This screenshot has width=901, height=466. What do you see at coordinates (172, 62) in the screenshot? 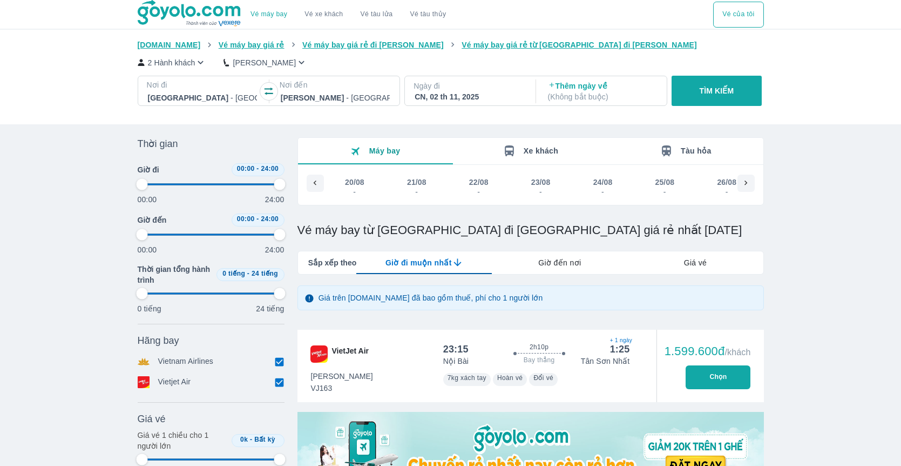
I see `button: 2 Hành khách` at bounding box center [172, 62].